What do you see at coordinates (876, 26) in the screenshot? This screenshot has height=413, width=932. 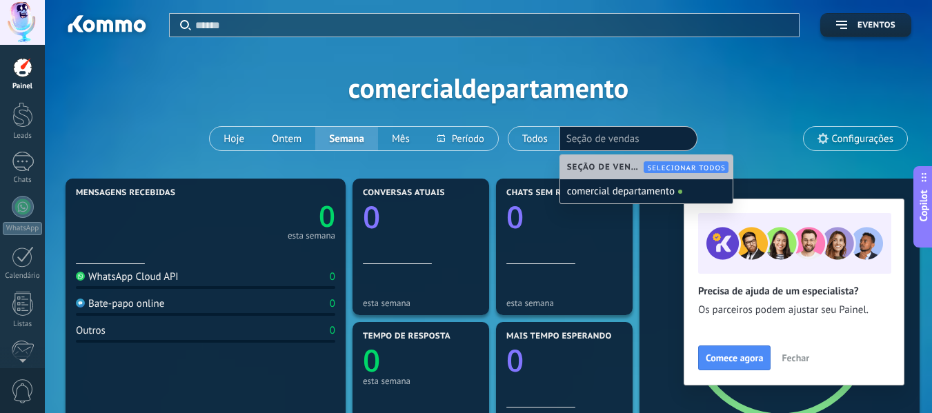 I see `span: Eventos` at bounding box center [876, 26].